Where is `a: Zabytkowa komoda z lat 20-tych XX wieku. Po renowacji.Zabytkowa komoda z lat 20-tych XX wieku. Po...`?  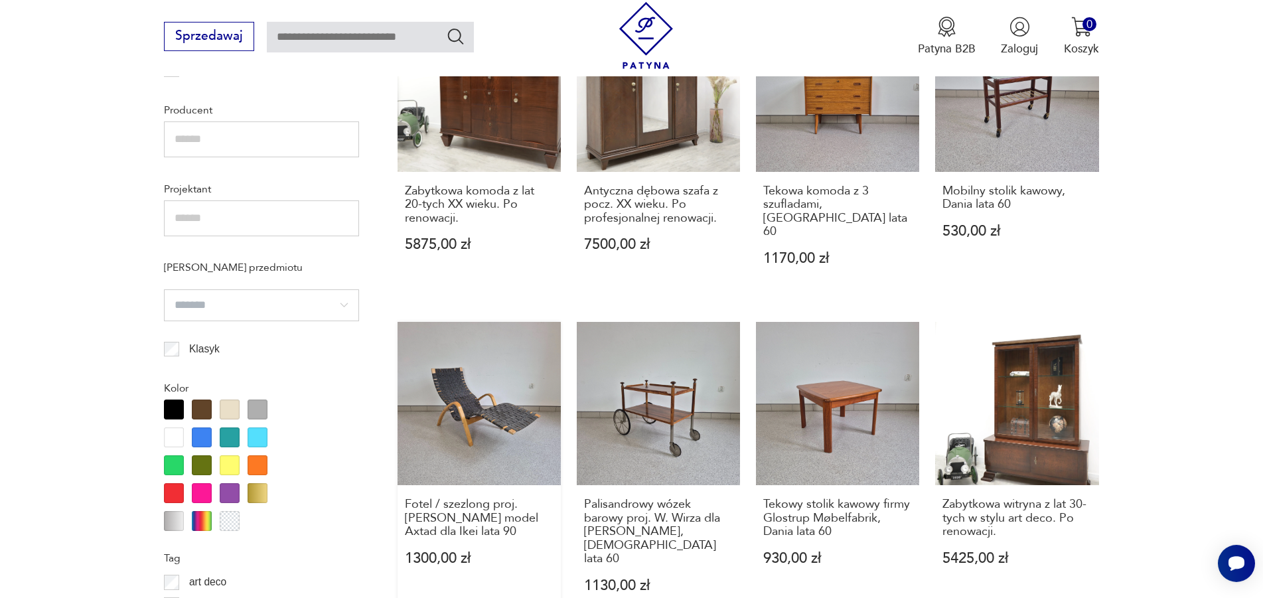 a: Zabytkowa komoda z lat 20-tych XX wieku. Po renowacji.Zabytkowa komoda z lat 20-tych XX wieku. Po... is located at coordinates (479, 153).